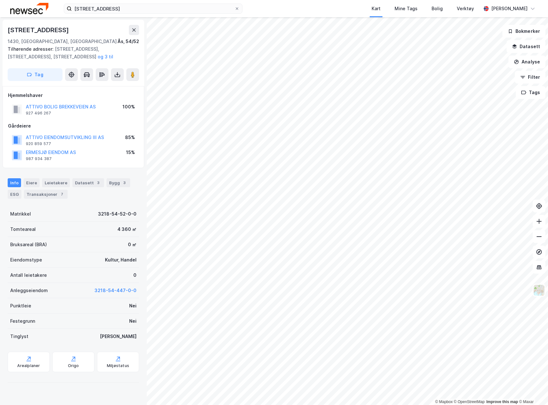 The image size is (548, 405). Describe the element at coordinates (153, 9) in the screenshot. I see `input: Søk på adresse, matrikkel, gårdeiere, leietakere eller personer` at that location.